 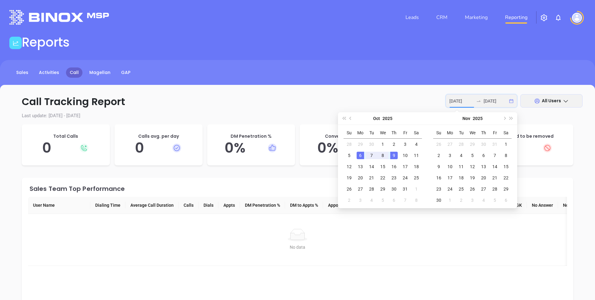 I want to click on td: 2025-10-04, so click(x=416, y=144).